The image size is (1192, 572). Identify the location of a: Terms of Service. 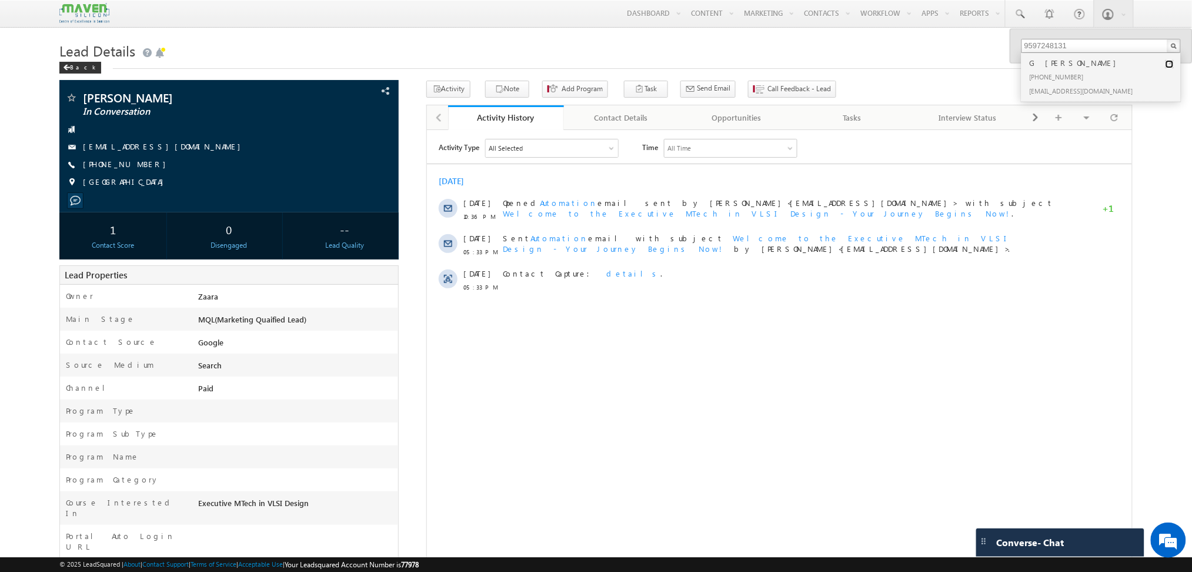
(213, 563).